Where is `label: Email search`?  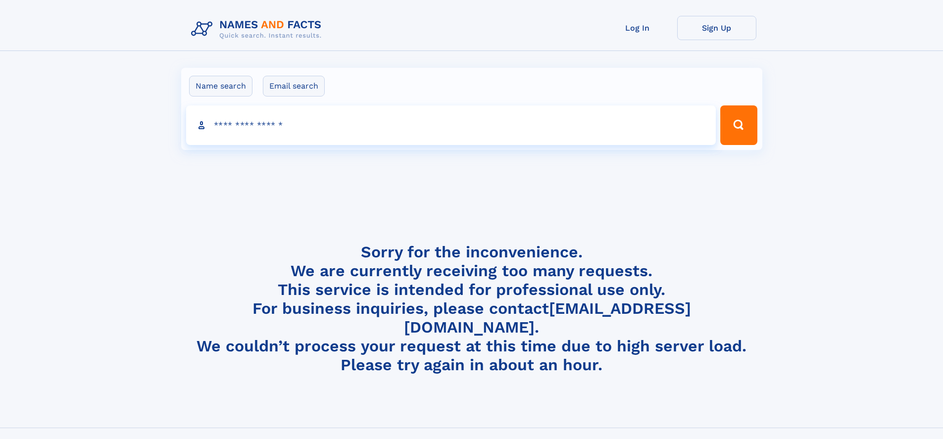 label: Email search is located at coordinates (293, 86).